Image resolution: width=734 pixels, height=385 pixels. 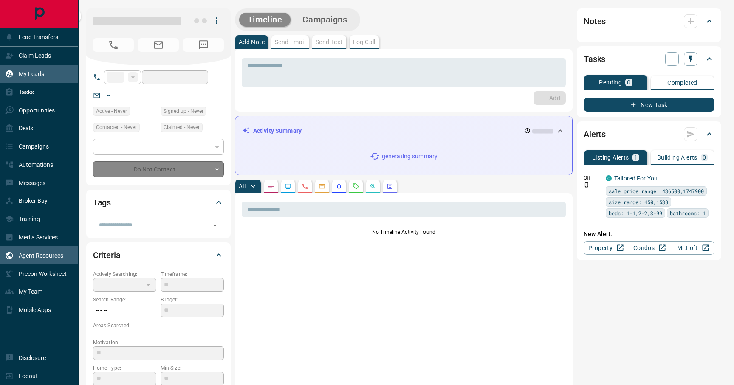 What do you see at coordinates (636, 178) in the screenshot?
I see `a: Tailored For You` at bounding box center [636, 178].